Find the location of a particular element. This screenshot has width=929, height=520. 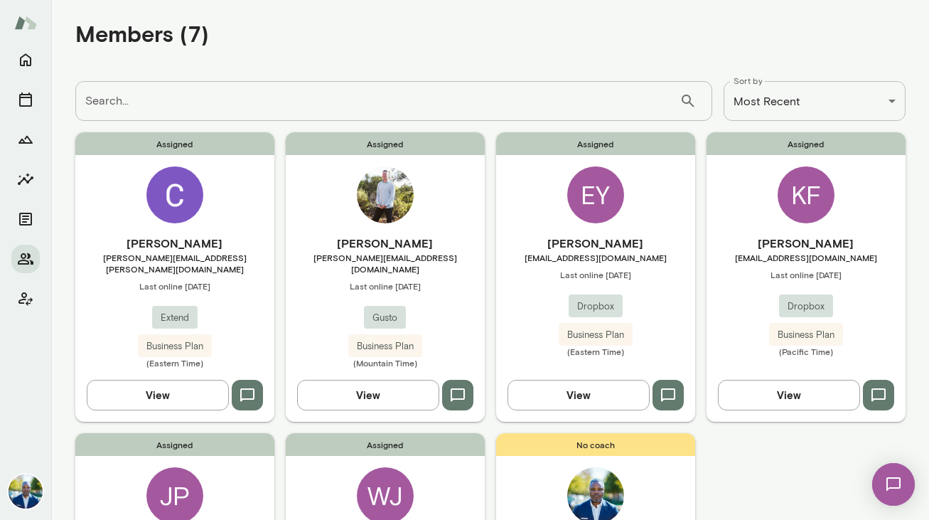

span: (Mountain Time) is located at coordinates (385, 363).